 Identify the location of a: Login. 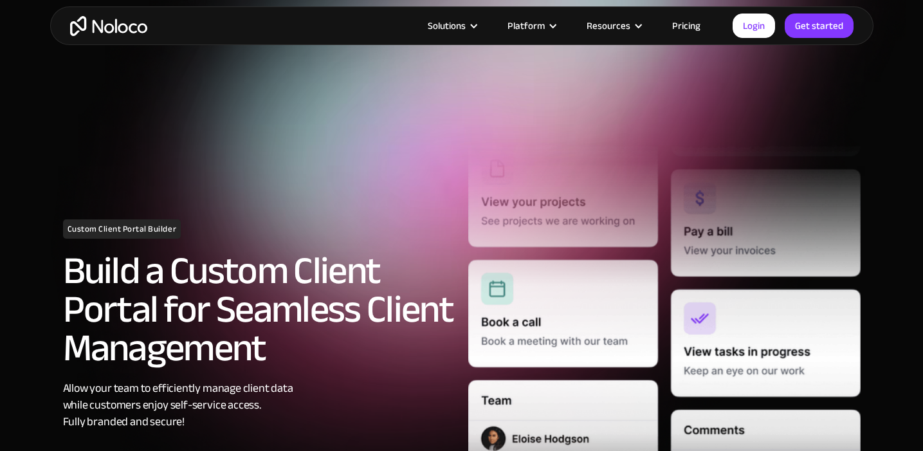
(754, 26).